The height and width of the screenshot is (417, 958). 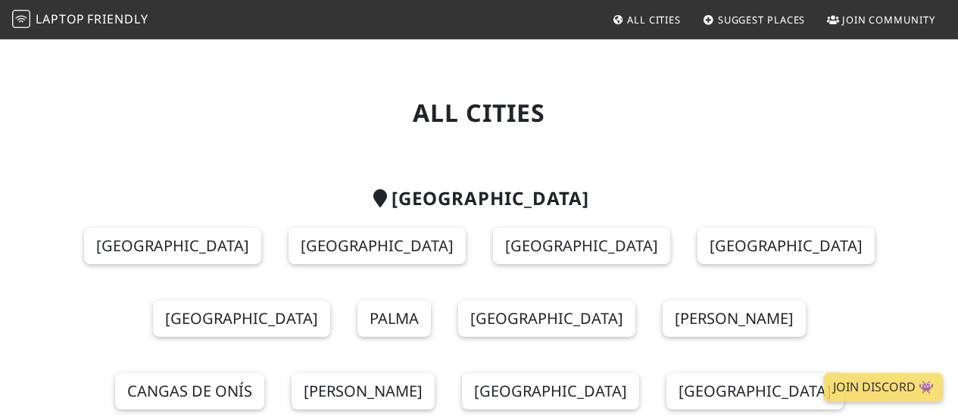 I want to click on span: Friendly, so click(x=117, y=19).